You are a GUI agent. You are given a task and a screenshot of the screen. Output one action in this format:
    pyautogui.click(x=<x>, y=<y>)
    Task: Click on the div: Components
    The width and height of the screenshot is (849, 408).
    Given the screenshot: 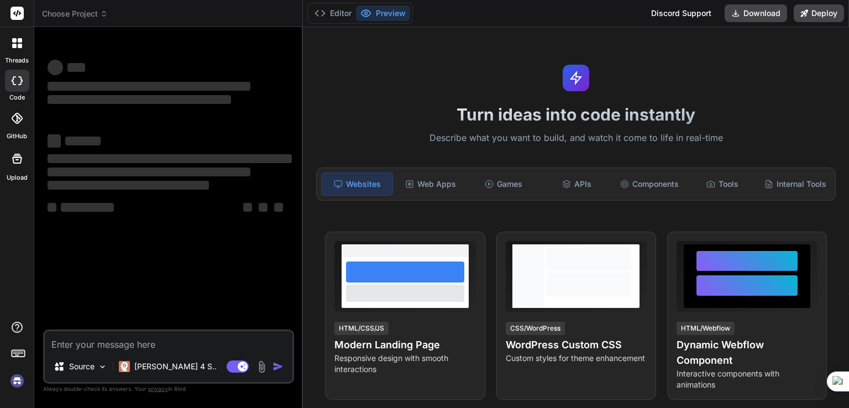 What is the action you would take?
    pyautogui.click(x=649, y=184)
    